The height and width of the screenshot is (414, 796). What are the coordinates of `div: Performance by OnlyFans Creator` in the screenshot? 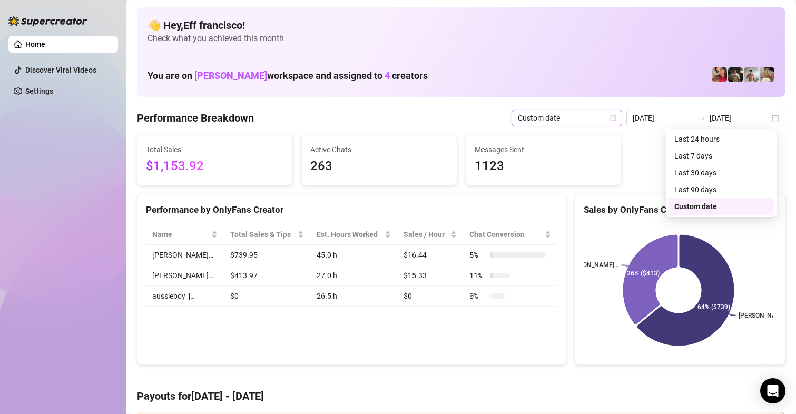 It's located at (351, 210).